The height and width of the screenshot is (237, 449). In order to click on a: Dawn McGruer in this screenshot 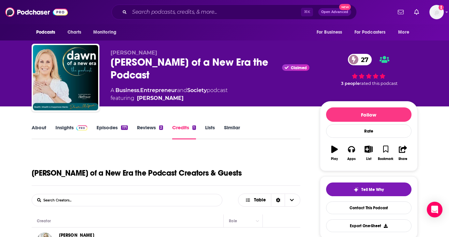, I will do `click(160, 98)`.